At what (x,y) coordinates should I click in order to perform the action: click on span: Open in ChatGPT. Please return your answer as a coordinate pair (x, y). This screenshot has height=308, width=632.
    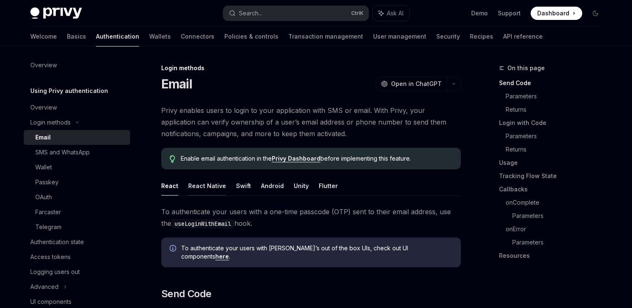
    Looking at the image, I should click on (416, 84).